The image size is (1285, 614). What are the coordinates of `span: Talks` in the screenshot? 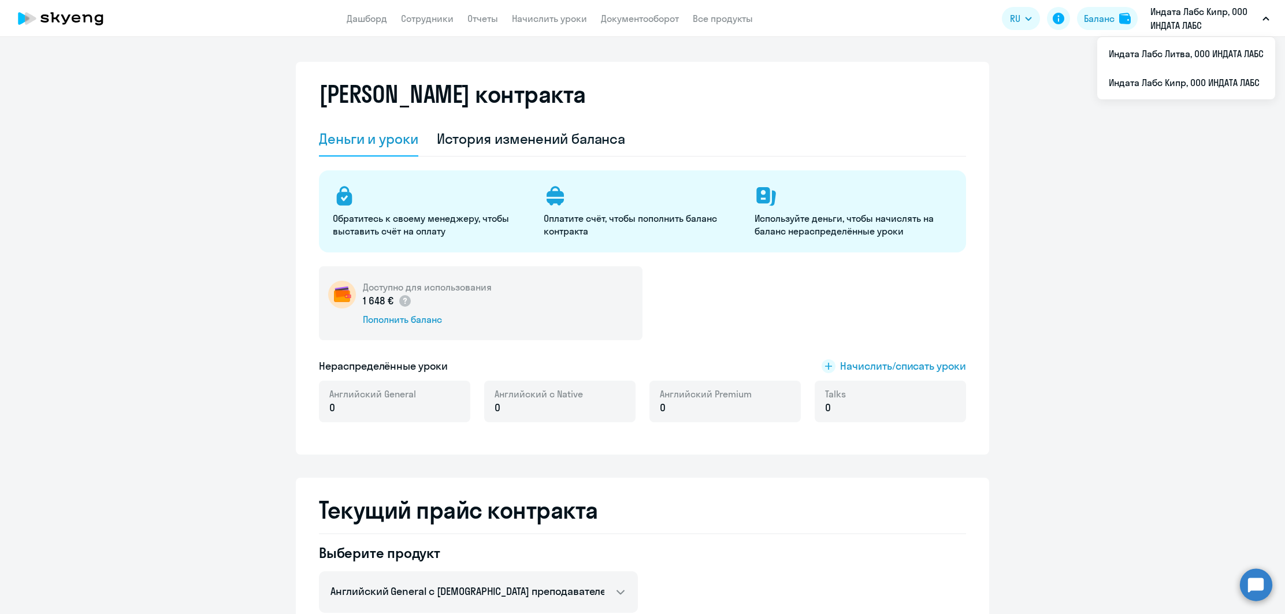 It's located at (835, 394).